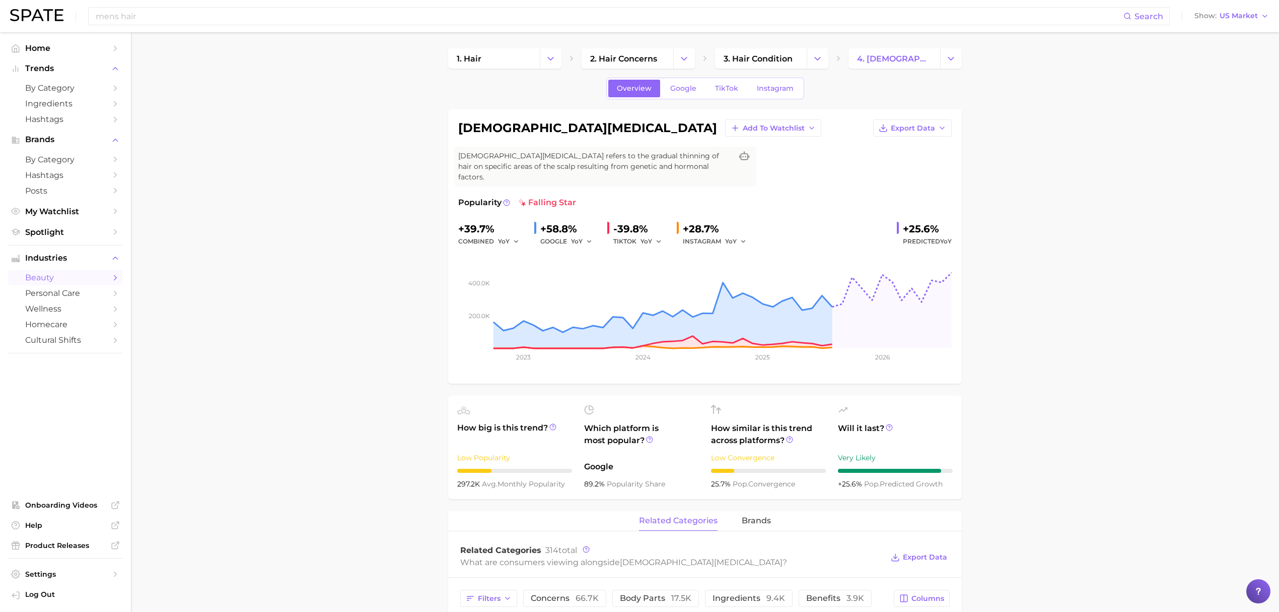 The image size is (1279, 612). Describe the element at coordinates (65, 119) in the screenshot. I see `a: Hashtags` at that location.